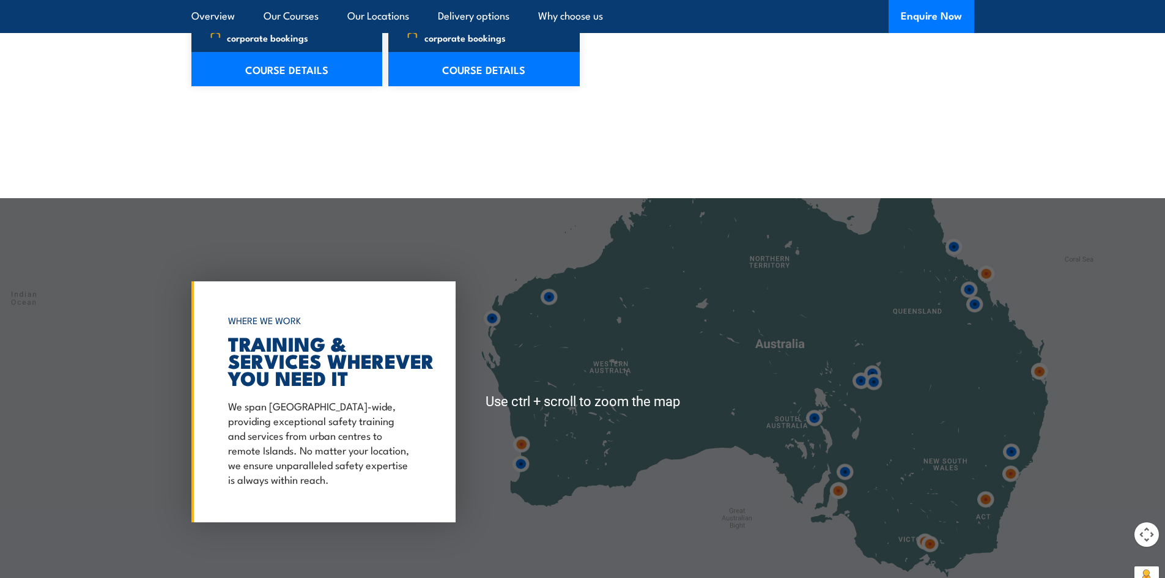 Image resolution: width=1165 pixels, height=578 pixels. Describe the element at coordinates (321, 321) in the screenshot. I see `h6: WHERE WE WORK` at that location.